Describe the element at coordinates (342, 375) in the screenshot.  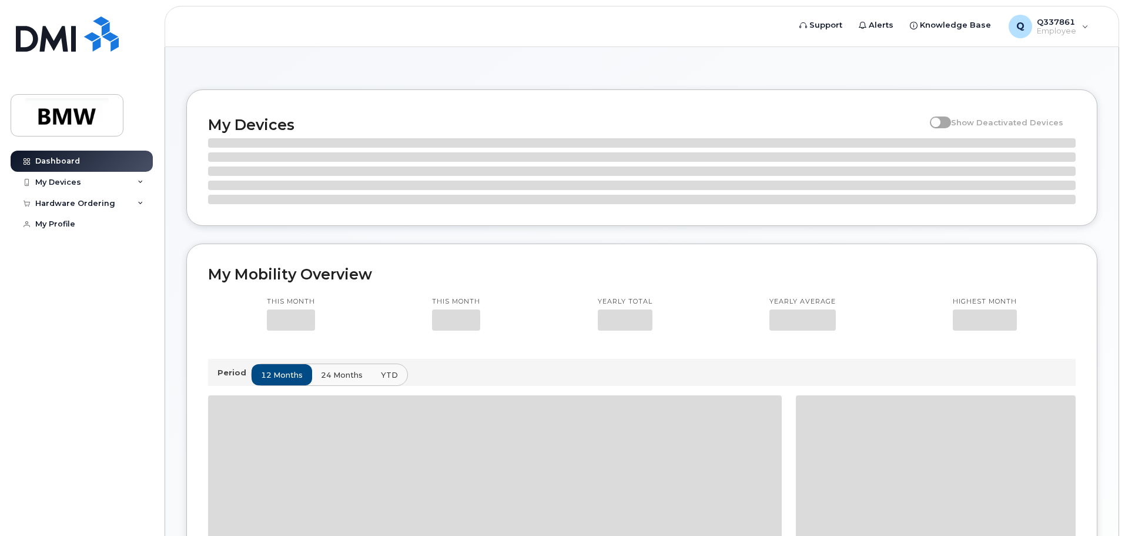
I see `span: 24 months` at that location.